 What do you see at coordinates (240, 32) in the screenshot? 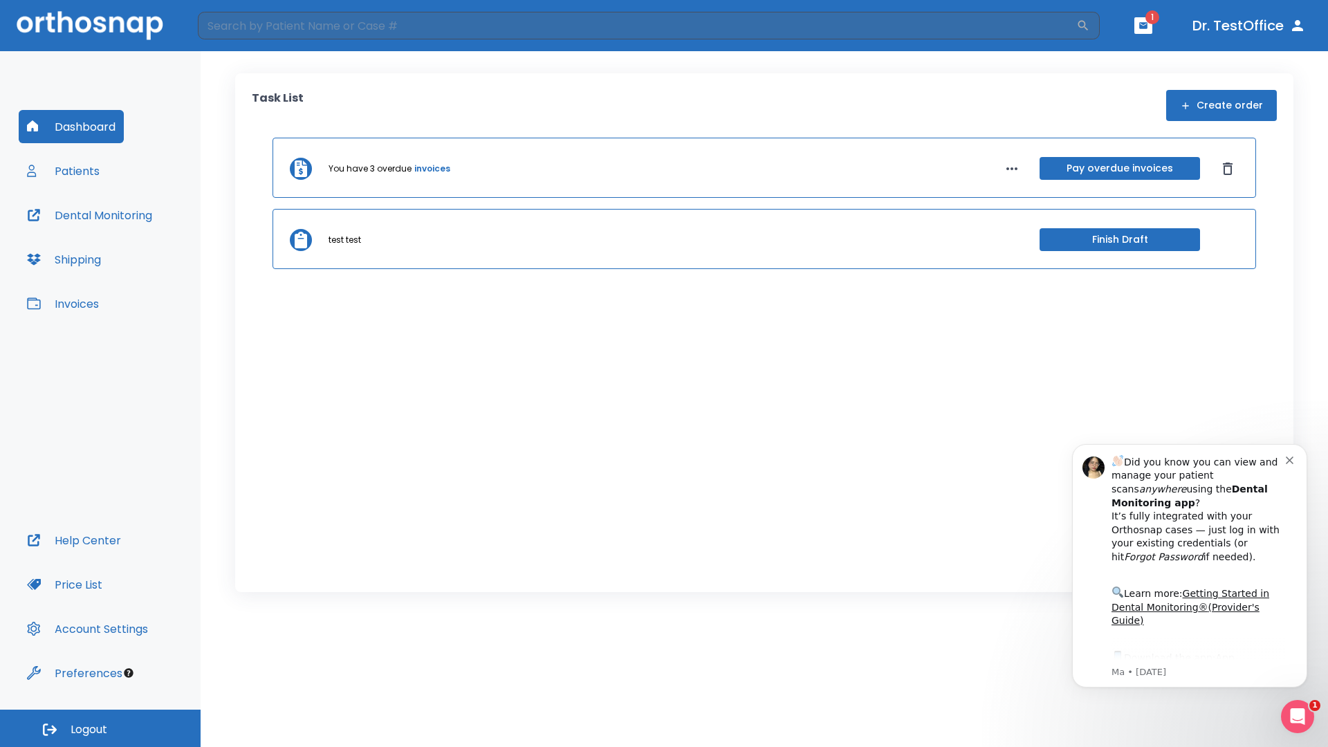
I see `button: Dismiss notification` at bounding box center [240, 32].